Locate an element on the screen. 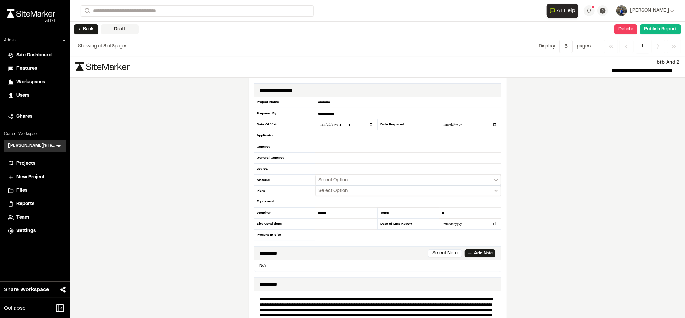 The image size is (685, 318). p: Display is located at coordinates (547, 46).